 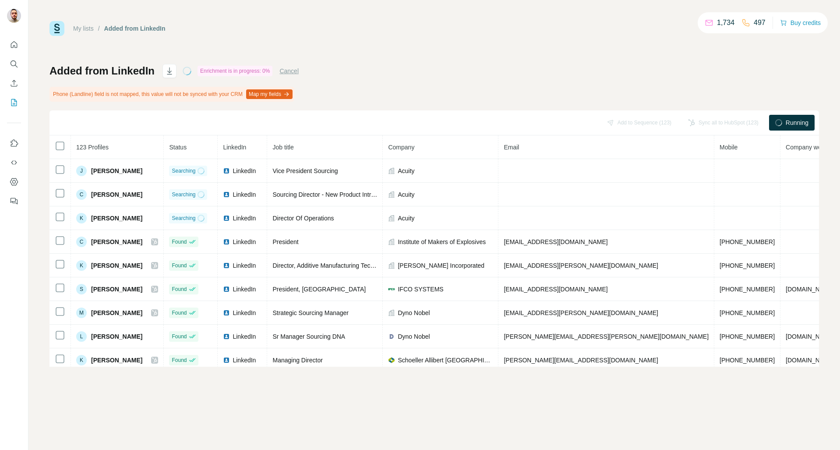 I want to click on span: Company website, so click(x=810, y=147).